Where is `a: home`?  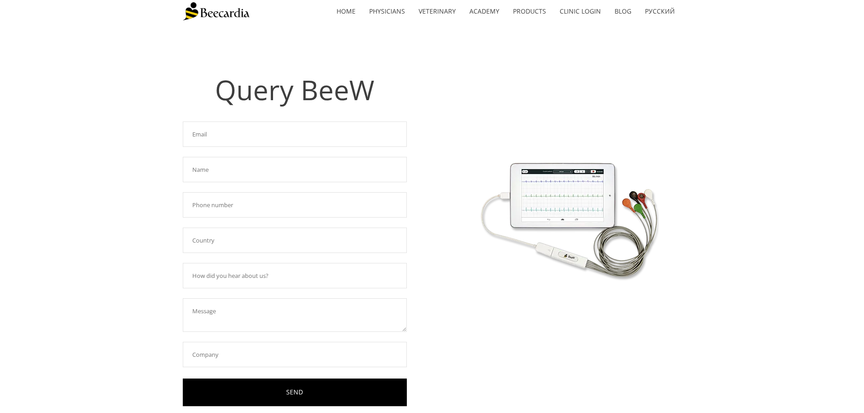
a: home is located at coordinates (346, 11).